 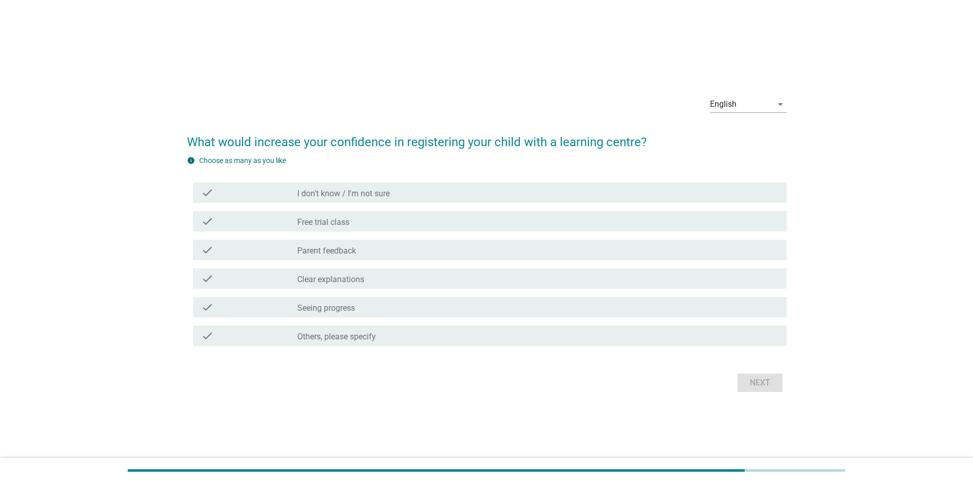 I want to click on label: Seeing progress, so click(x=326, y=308).